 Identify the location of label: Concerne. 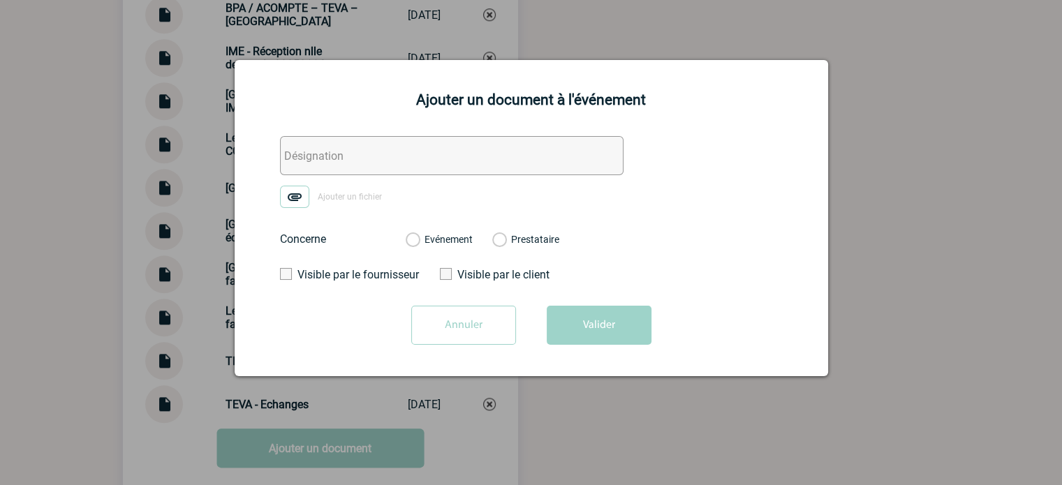
(336, 239).